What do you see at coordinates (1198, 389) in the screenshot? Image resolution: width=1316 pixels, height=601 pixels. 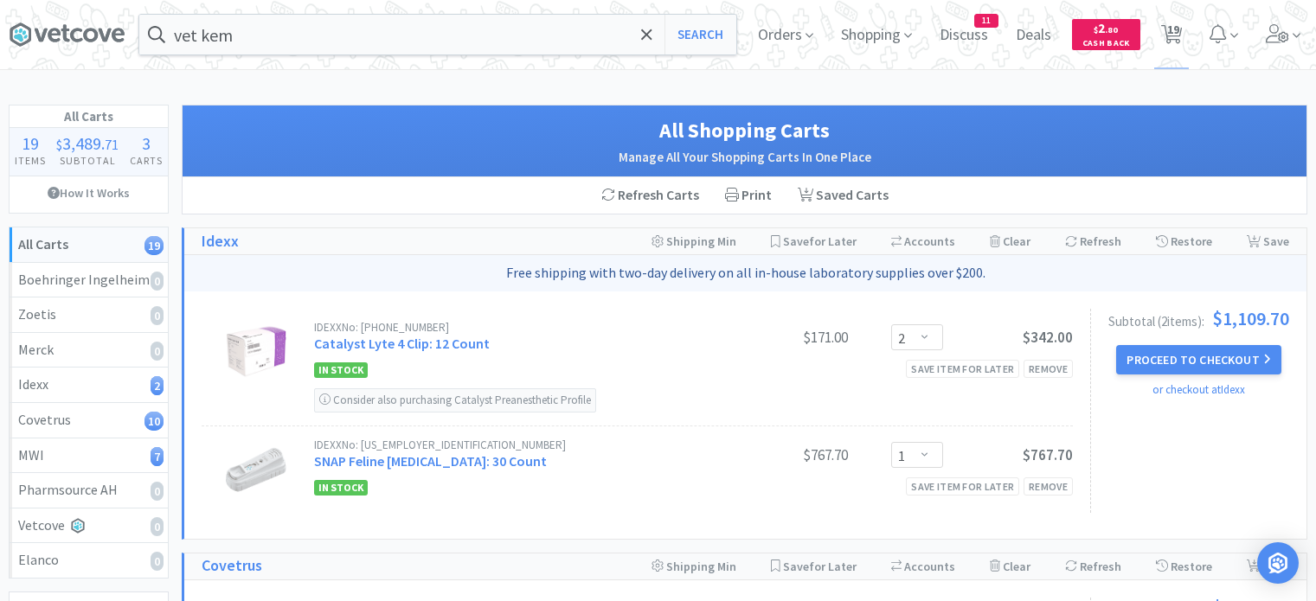 I see `a: or checkout at Idexx` at bounding box center [1198, 389].